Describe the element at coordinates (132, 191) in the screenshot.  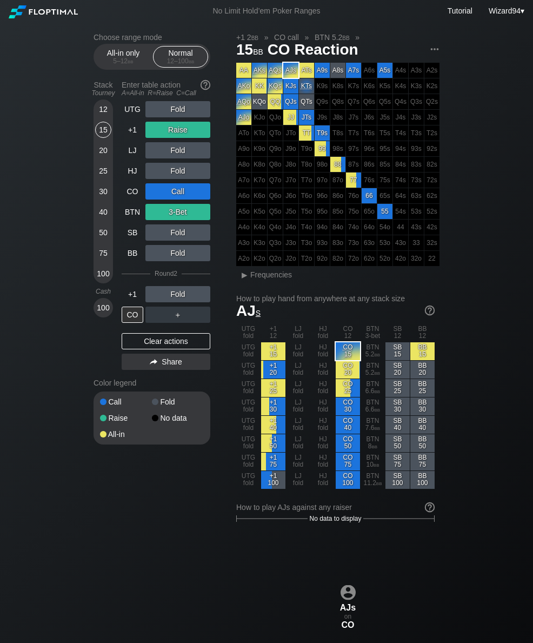
I see `div: CO` at that location.